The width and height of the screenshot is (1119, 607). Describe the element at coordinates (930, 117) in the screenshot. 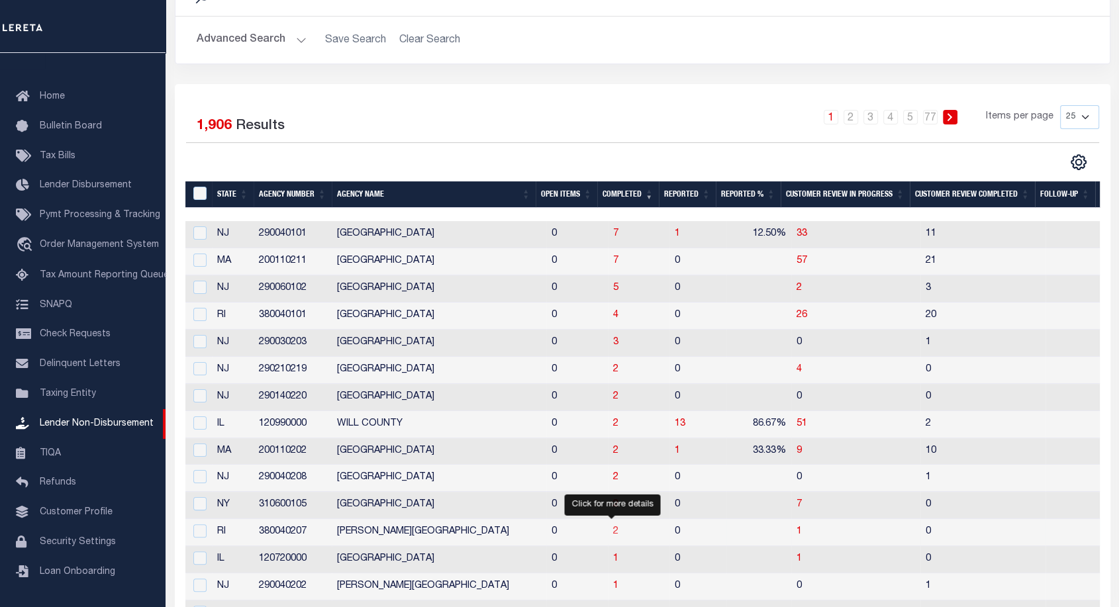

I see `a: 77` at that location.